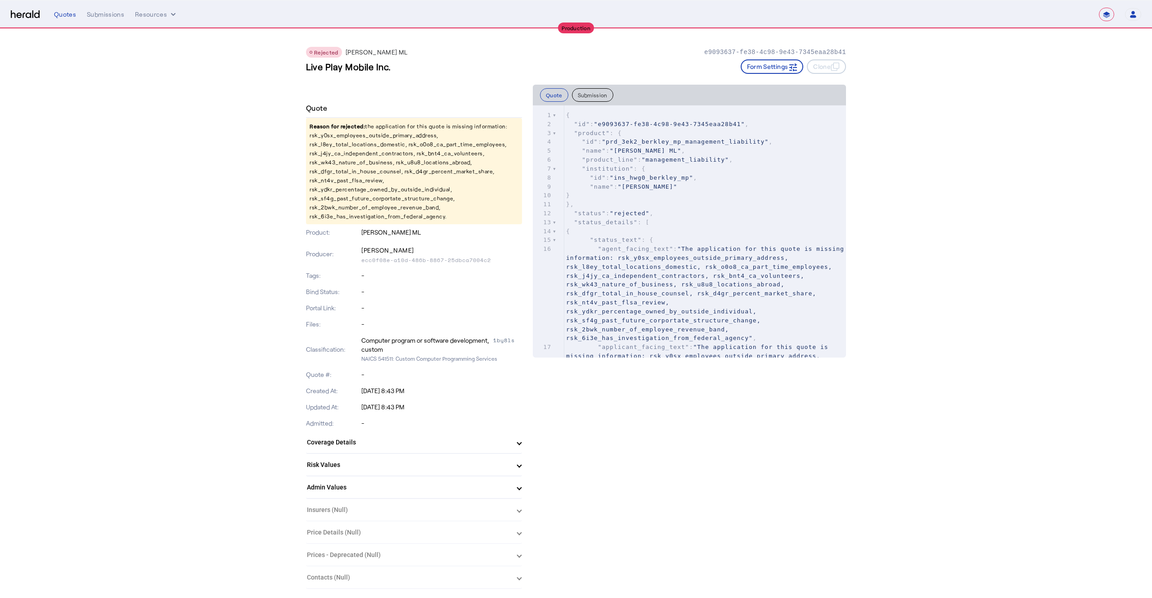 This screenshot has height=598, width=1152. I want to click on button: Submission, so click(593, 95).